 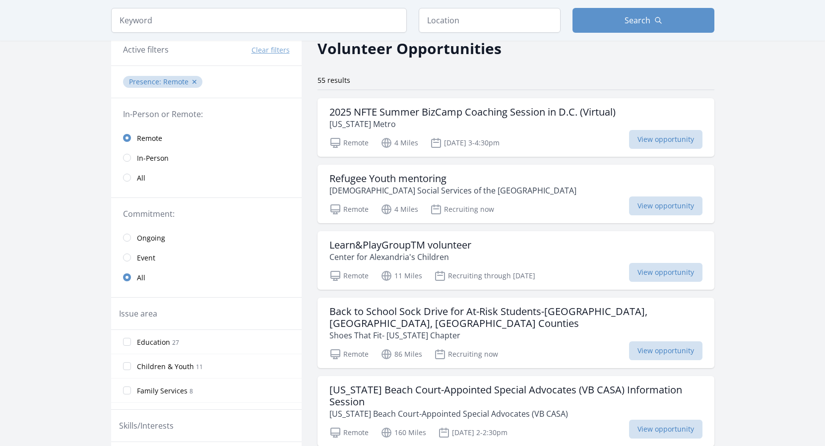 I want to click on h3: Active filters, so click(x=146, y=50).